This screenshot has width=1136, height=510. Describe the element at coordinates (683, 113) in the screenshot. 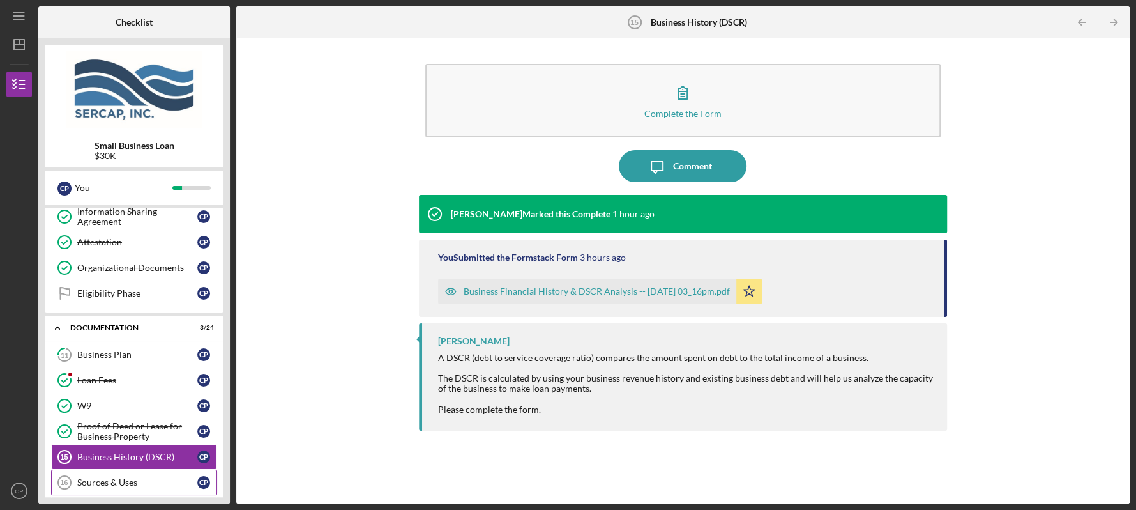

I see `div: Complete the Form` at that location.